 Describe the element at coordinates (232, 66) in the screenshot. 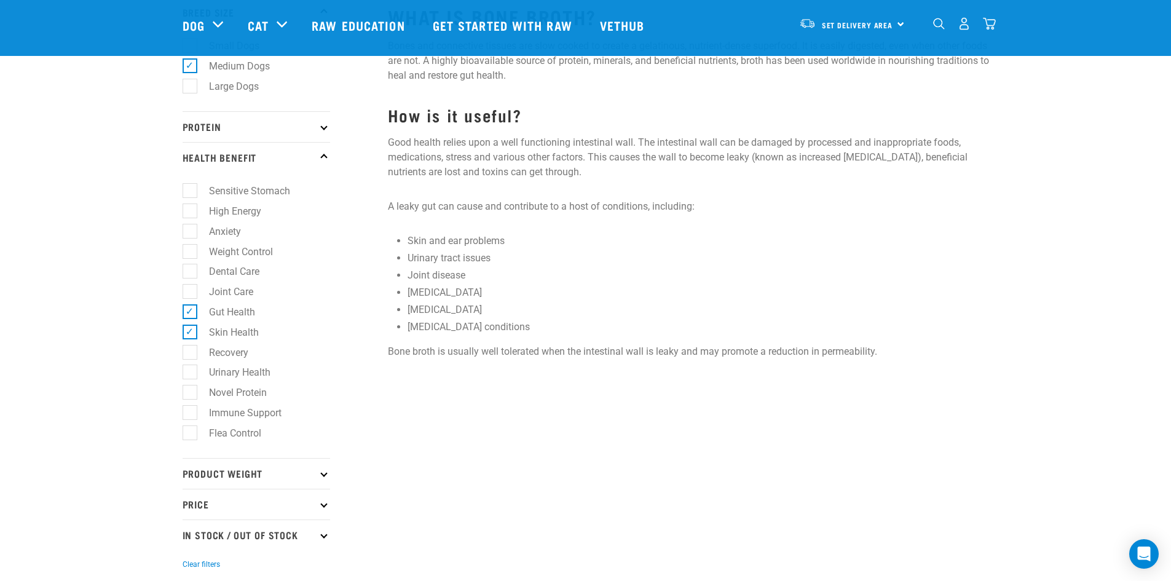

I see `label: Medium Dogs` at that location.